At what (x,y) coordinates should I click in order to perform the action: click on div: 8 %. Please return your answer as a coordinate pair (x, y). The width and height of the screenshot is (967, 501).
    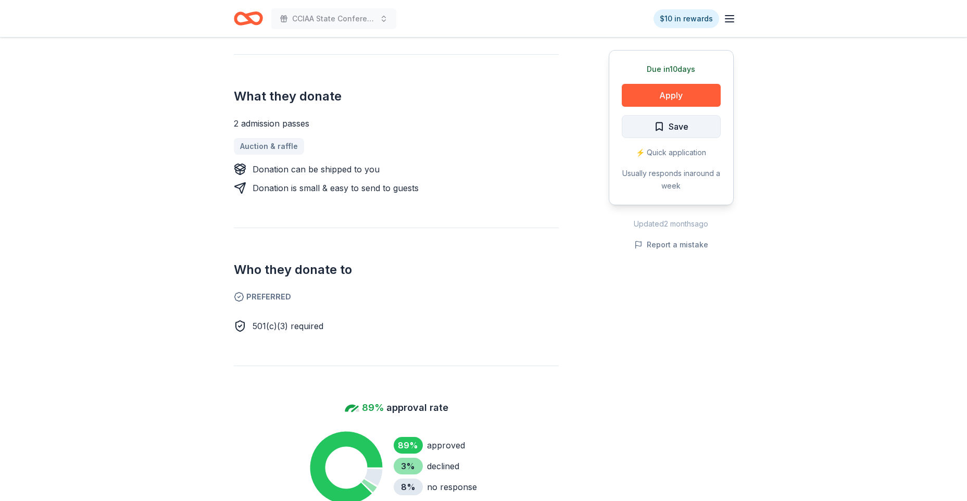
    Looking at the image, I should click on (408, 487).